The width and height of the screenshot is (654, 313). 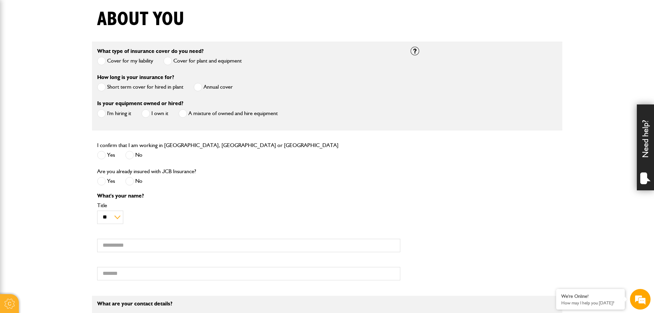 I want to click on label: I'm hiring it, so click(x=114, y=113).